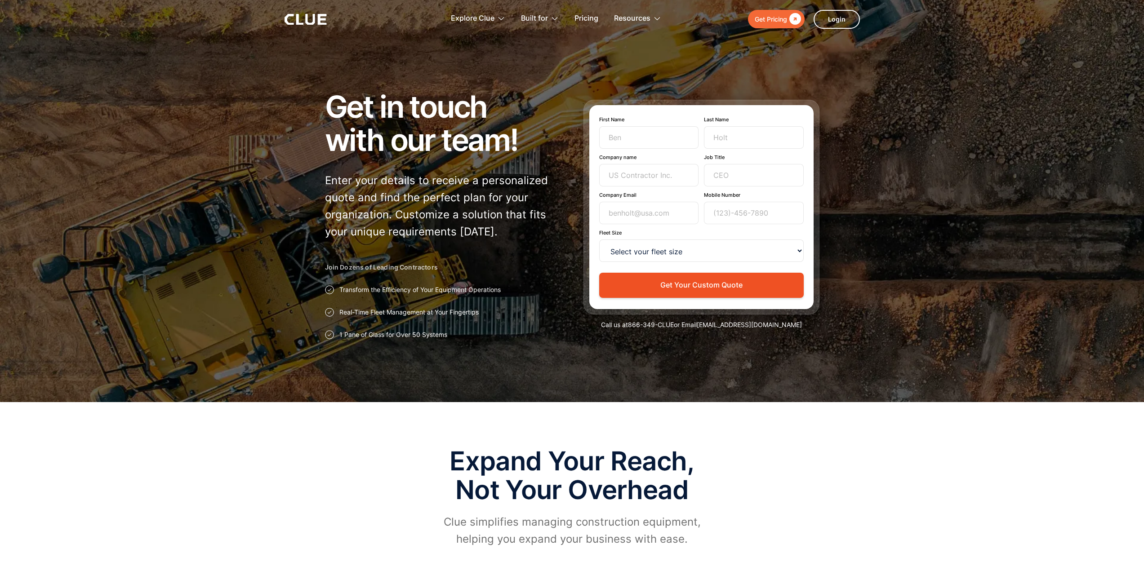  I want to click on label: Fleet Size, so click(701, 233).